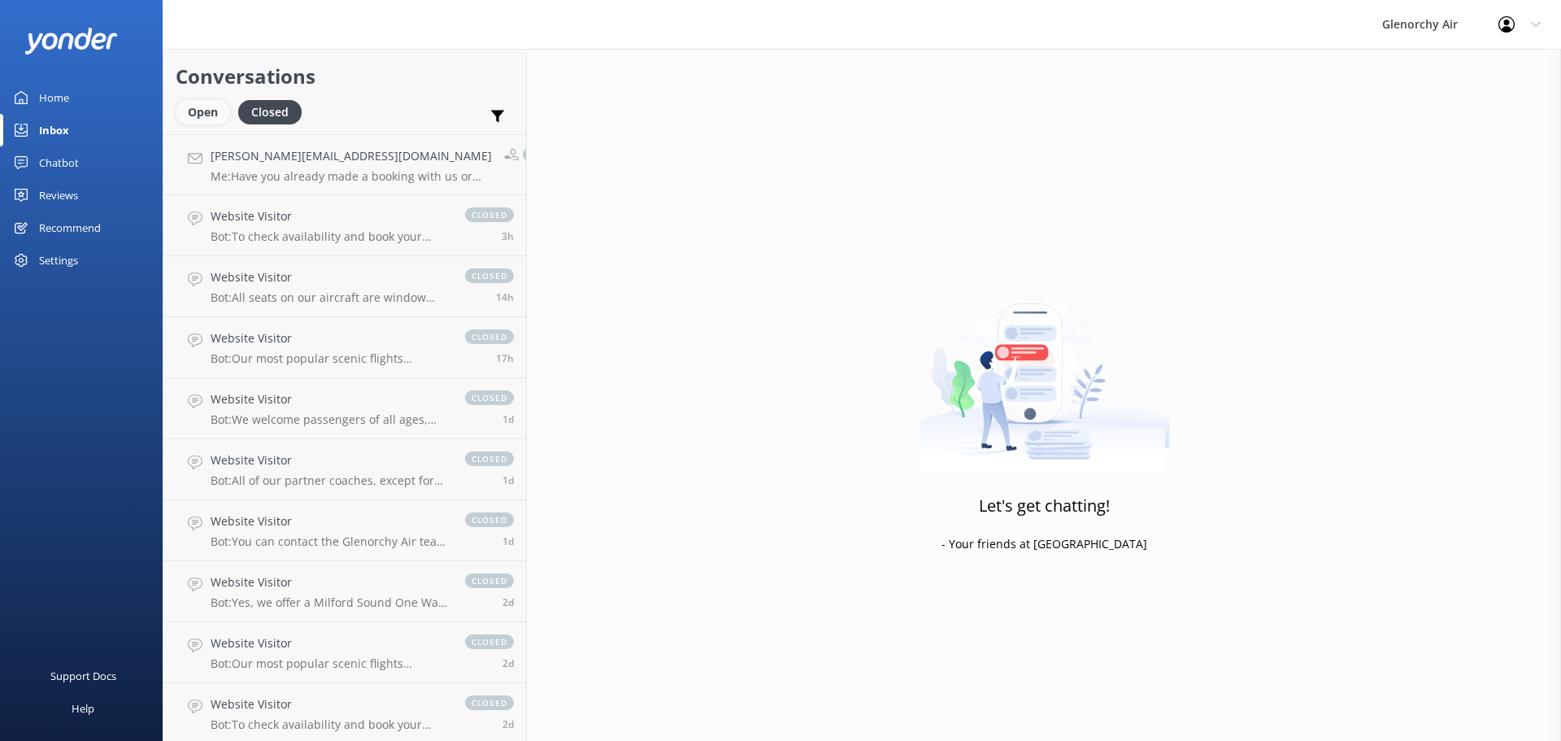 The image size is (1561, 741). Describe the element at coordinates (345, 408) in the screenshot. I see `a: Website VisitorBot:We welcome passengers of all ages, and most experiences are suitable for the w...` at that location.